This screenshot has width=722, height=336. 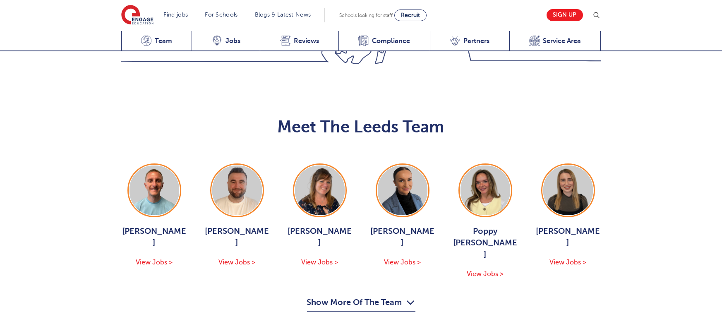 What do you see at coordinates (137, 15) in the screenshot?
I see `img: Engage Education` at bounding box center [137, 15].